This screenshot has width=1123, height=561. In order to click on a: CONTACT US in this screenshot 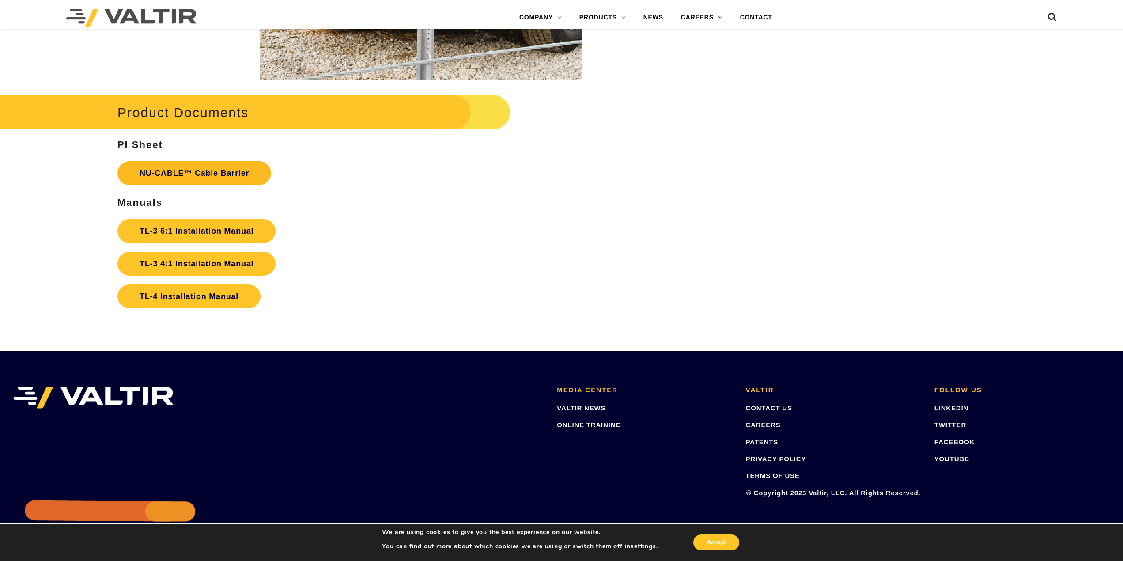, I will do `click(769, 408)`.